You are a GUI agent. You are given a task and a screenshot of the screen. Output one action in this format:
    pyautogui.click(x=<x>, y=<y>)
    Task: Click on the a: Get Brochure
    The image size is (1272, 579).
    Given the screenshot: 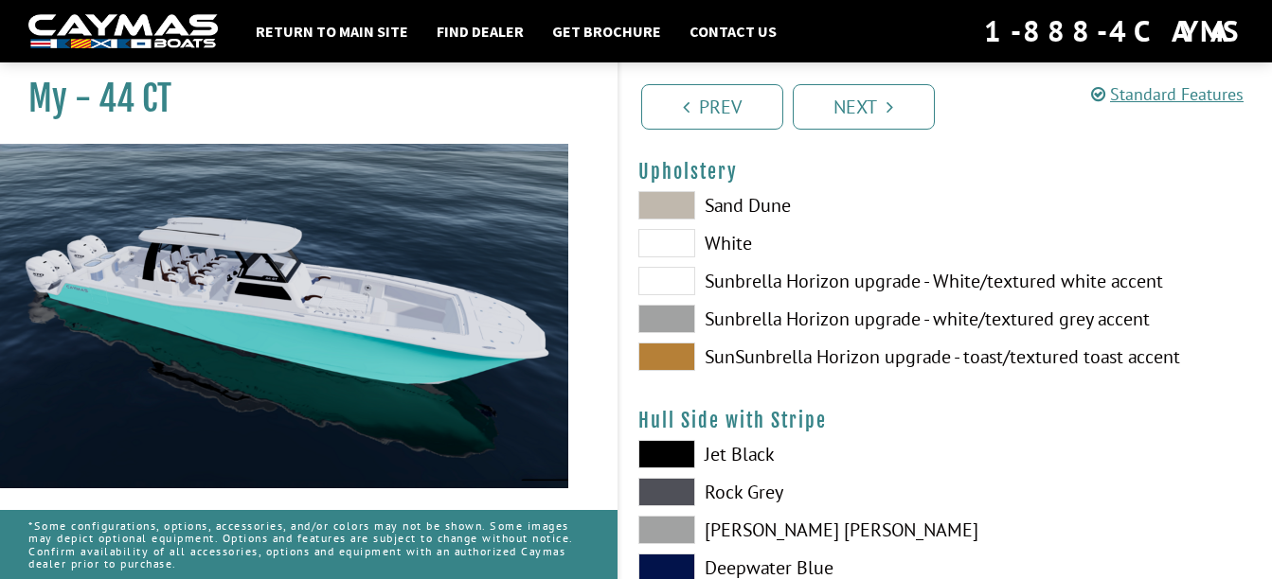 What is the action you would take?
    pyautogui.click(x=606, y=31)
    